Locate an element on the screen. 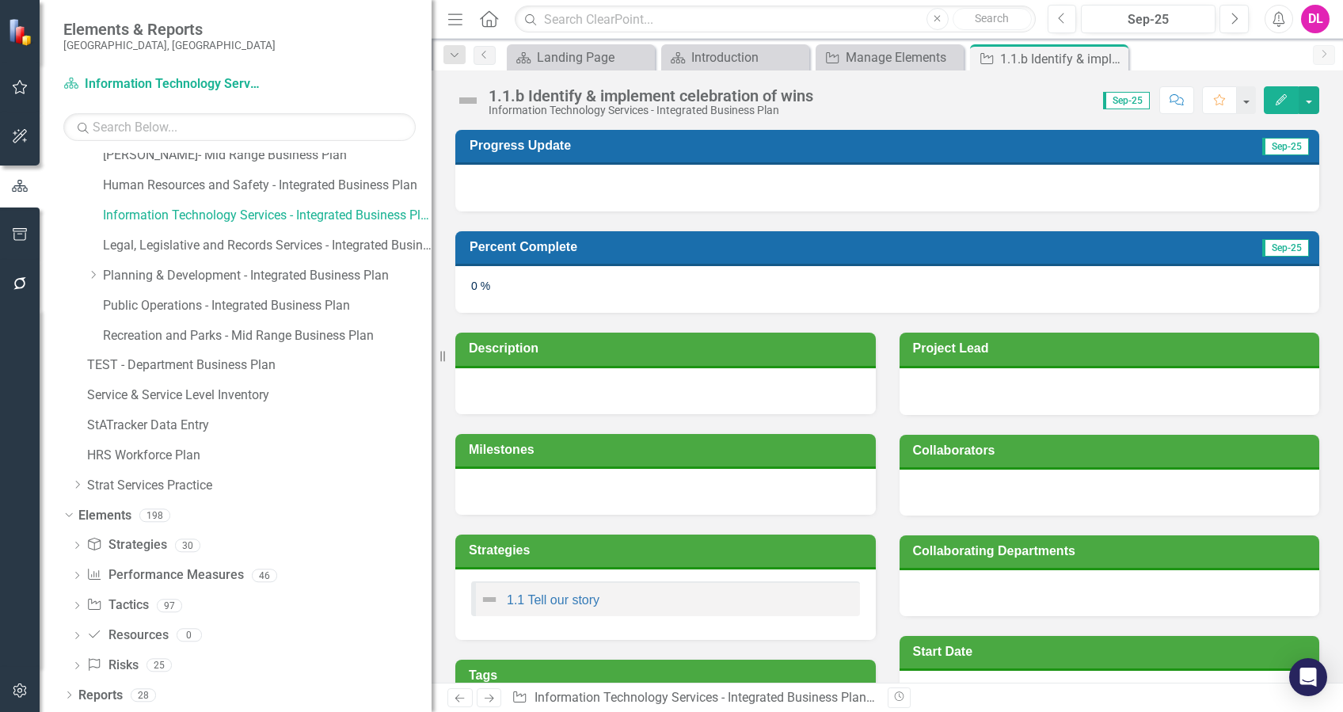  a: Resources is located at coordinates (127, 635).